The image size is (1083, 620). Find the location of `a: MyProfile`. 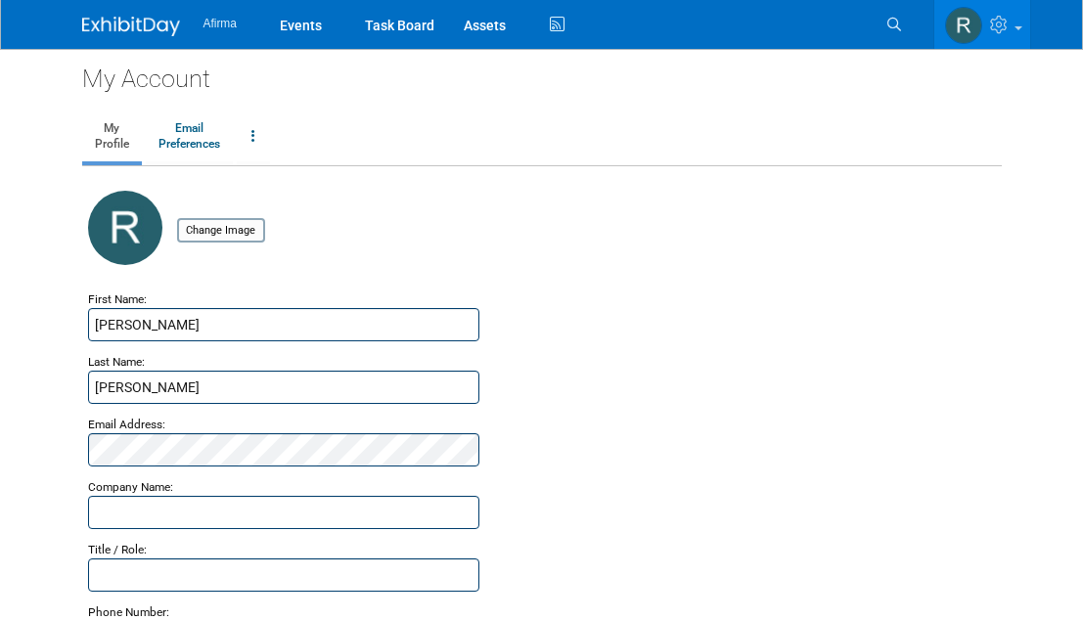

a: MyProfile is located at coordinates (112, 137).